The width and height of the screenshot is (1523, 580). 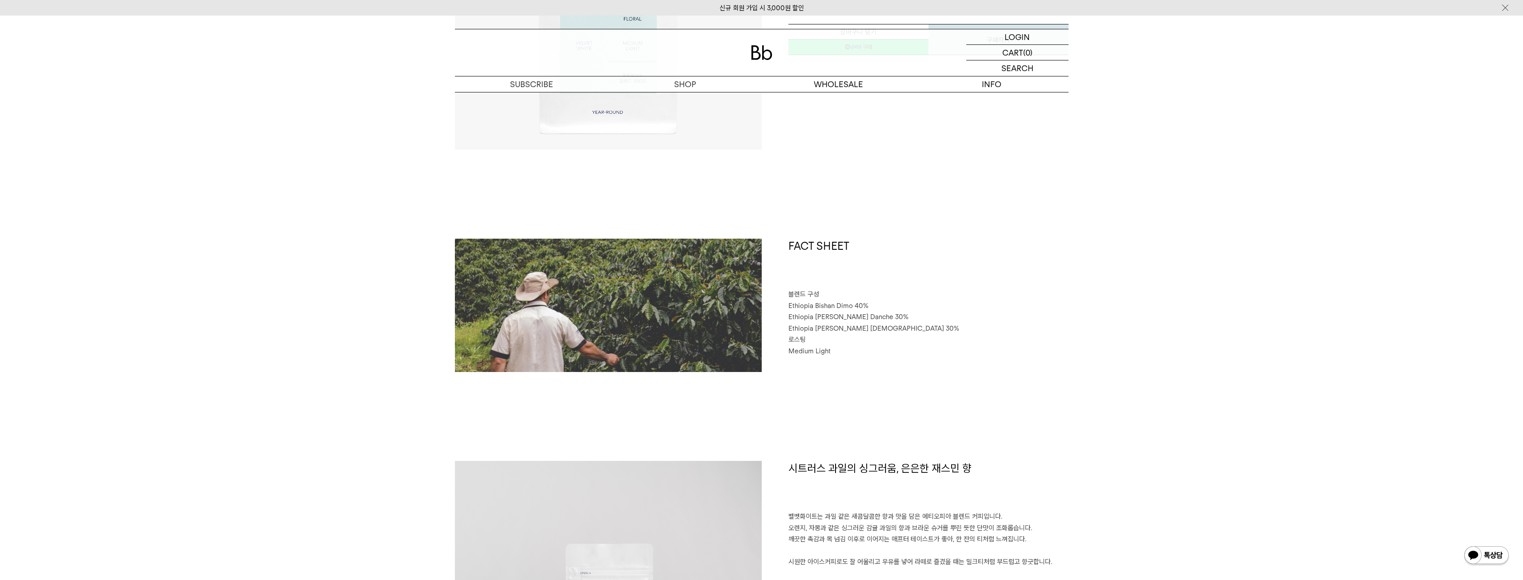 I want to click on span: 블렌드 구성, so click(x=804, y=294).